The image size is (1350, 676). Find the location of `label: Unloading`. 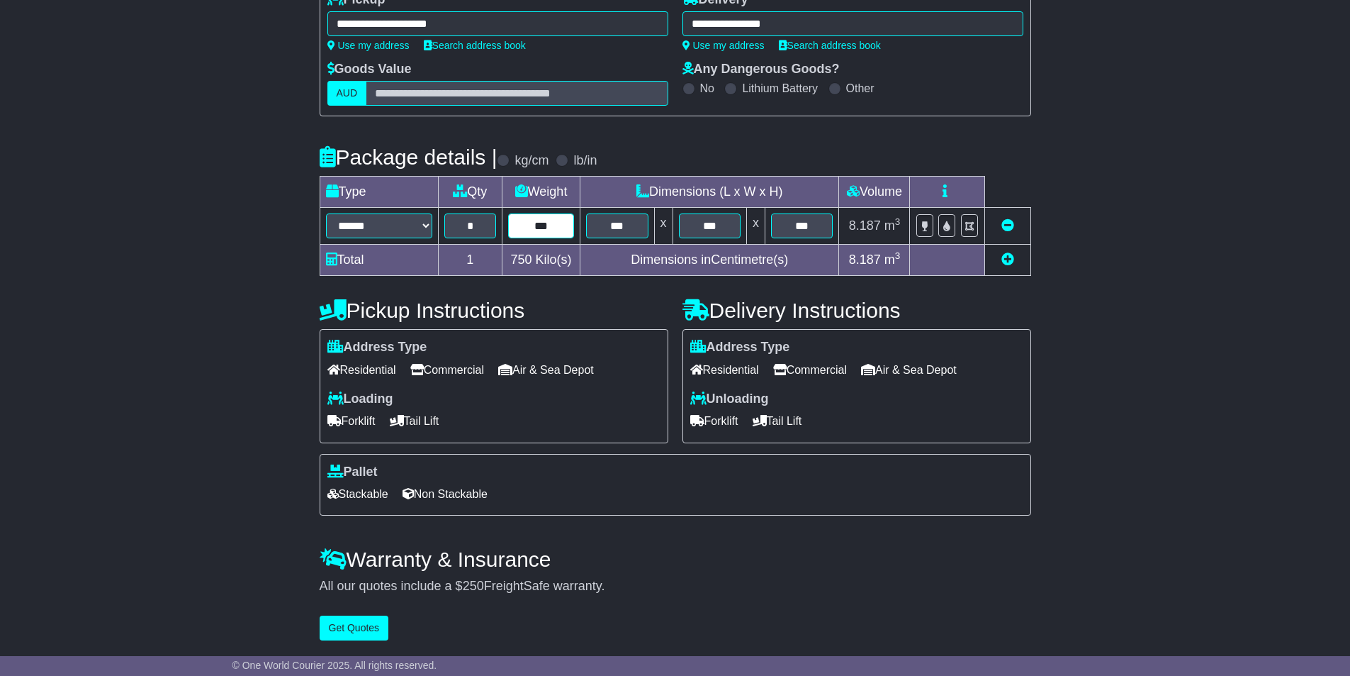

label: Unloading is located at coordinates (729, 399).